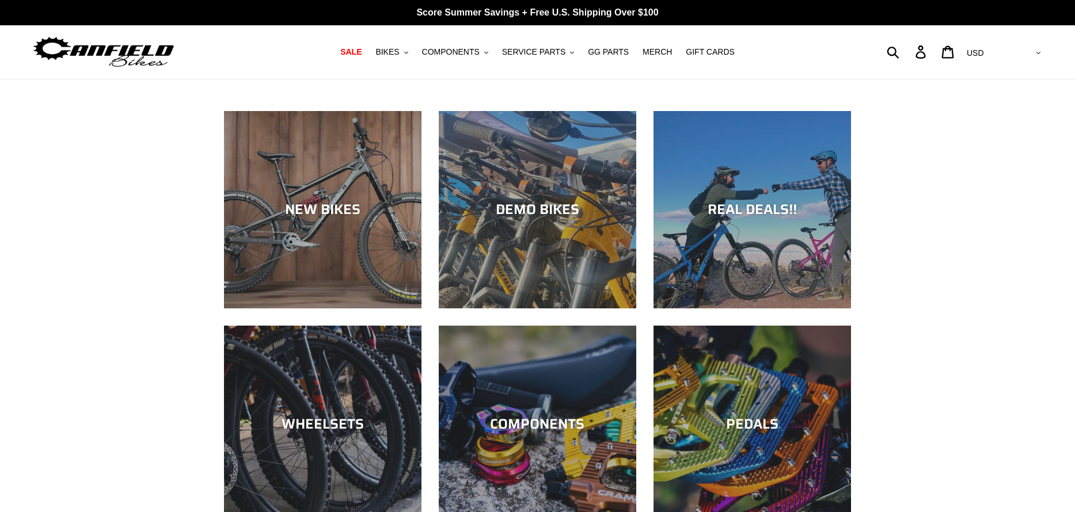 This screenshot has width=1075, height=512. What do you see at coordinates (322, 210) in the screenshot?
I see `div: NEW BIKES` at bounding box center [322, 210].